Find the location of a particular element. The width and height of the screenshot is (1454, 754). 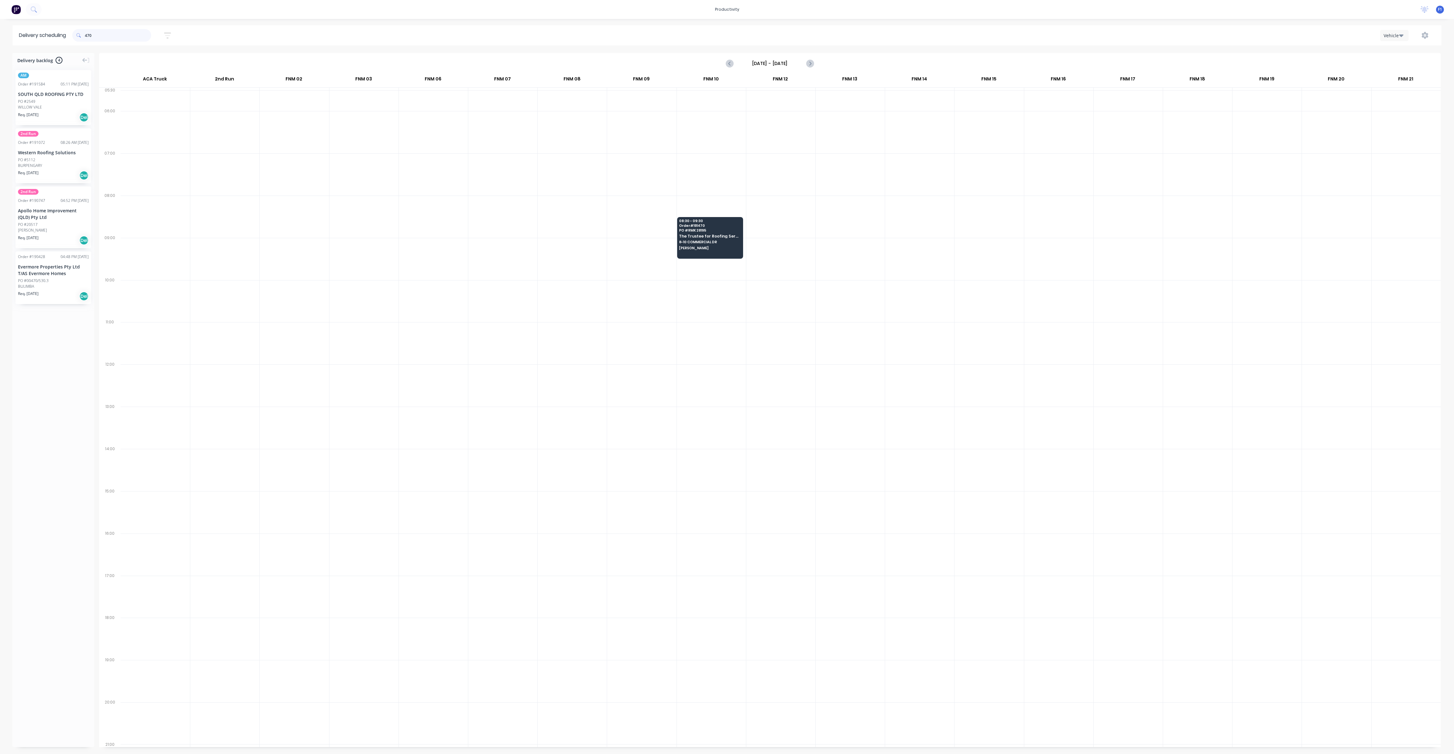

div: 21:00 is located at coordinates (110, 745).